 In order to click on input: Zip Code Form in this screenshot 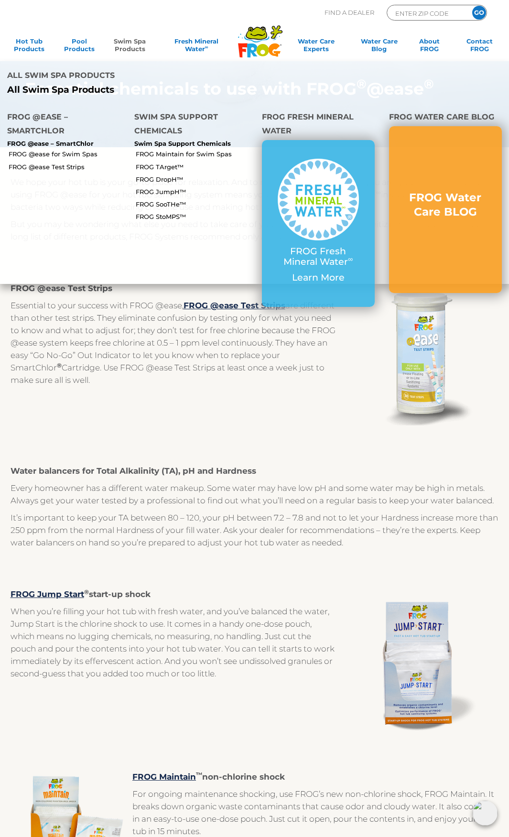, I will do `click(427, 13)`.